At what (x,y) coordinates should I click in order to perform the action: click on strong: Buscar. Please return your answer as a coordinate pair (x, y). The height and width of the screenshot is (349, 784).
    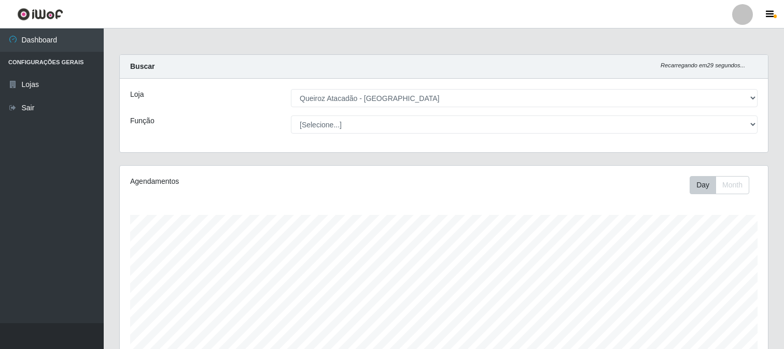
    Looking at the image, I should click on (142, 66).